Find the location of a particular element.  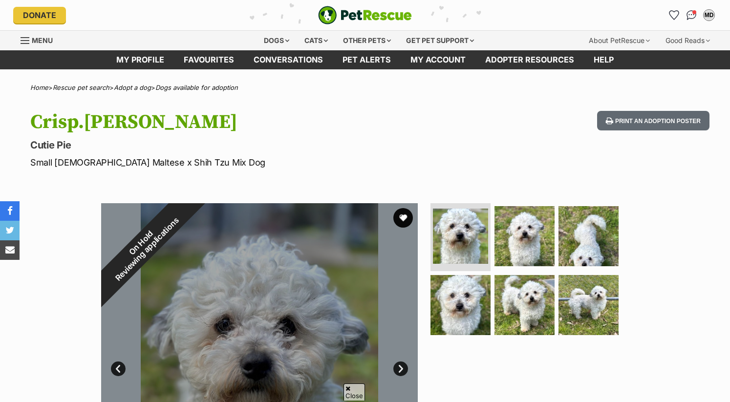

span: Menu is located at coordinates (42, 40).